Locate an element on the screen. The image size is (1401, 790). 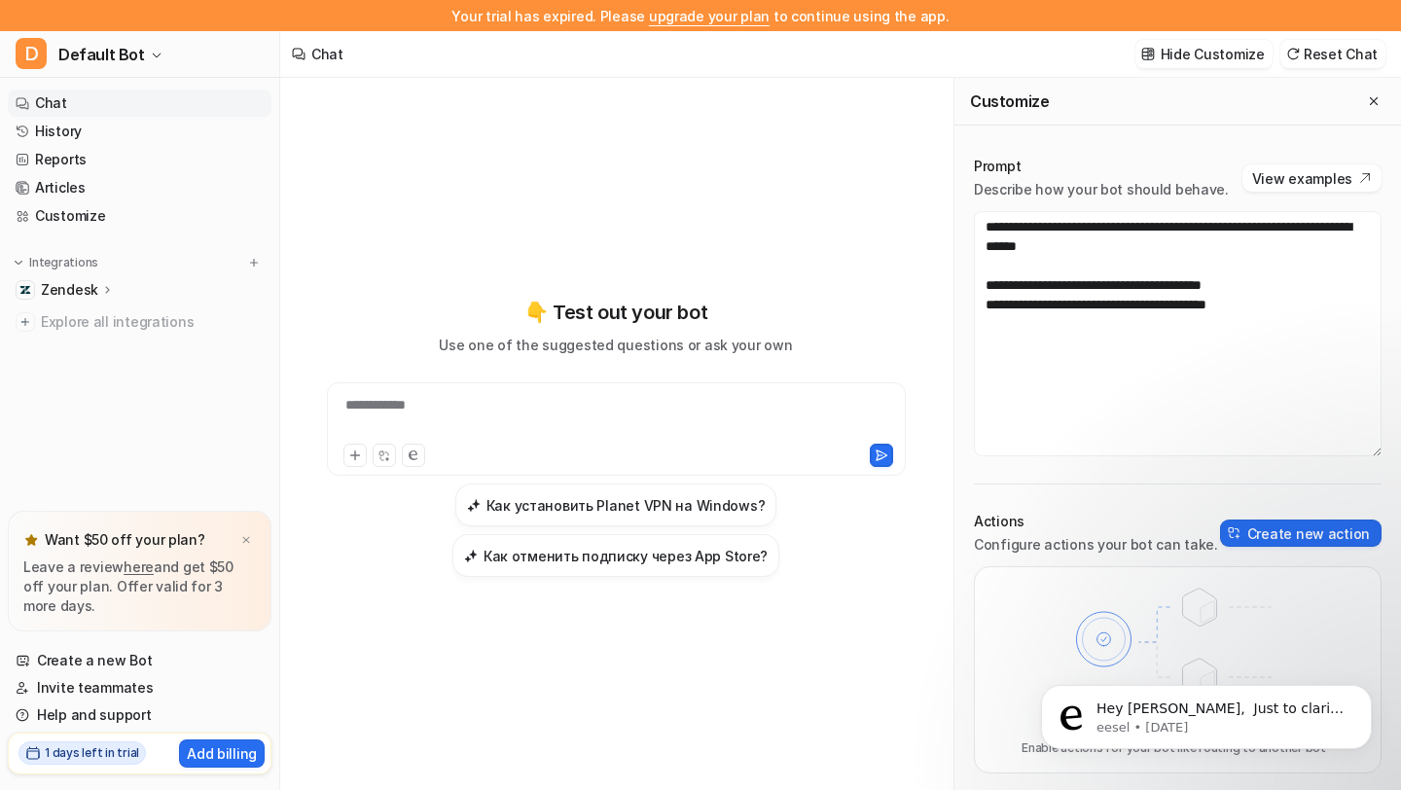
button: Close flyout is located at coordinates (1374, 101).